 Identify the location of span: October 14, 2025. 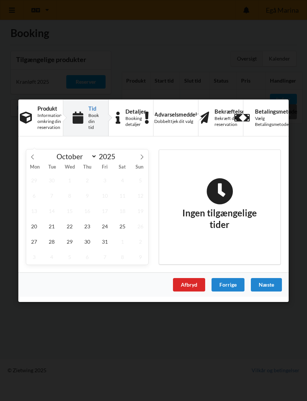
(52, 211).